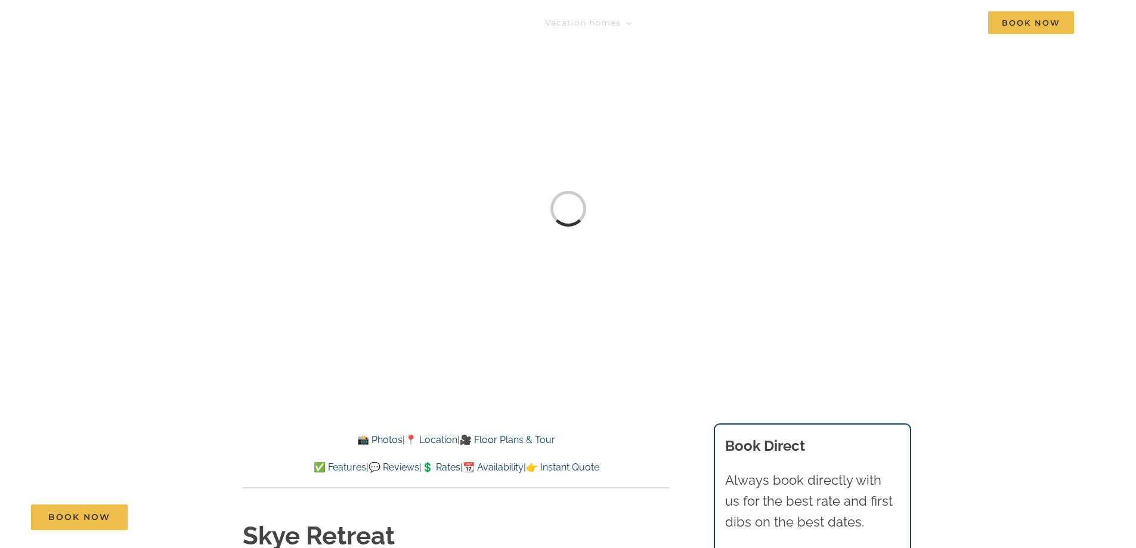  What do you see at coordinates (942, 23) in the screenshot?
I see `span: Contact` at bounding box center [942, 23].